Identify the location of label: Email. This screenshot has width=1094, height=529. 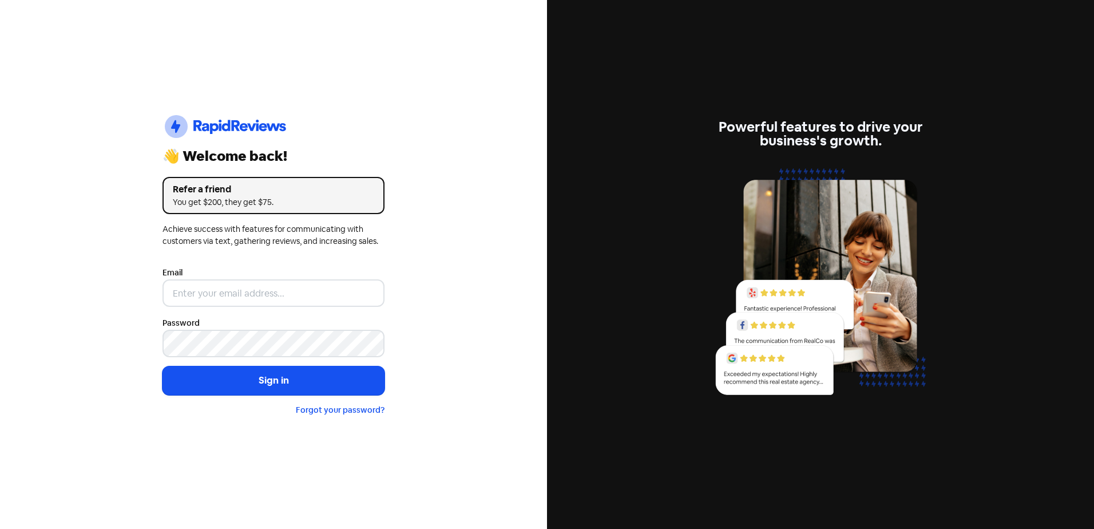
(172, 272).